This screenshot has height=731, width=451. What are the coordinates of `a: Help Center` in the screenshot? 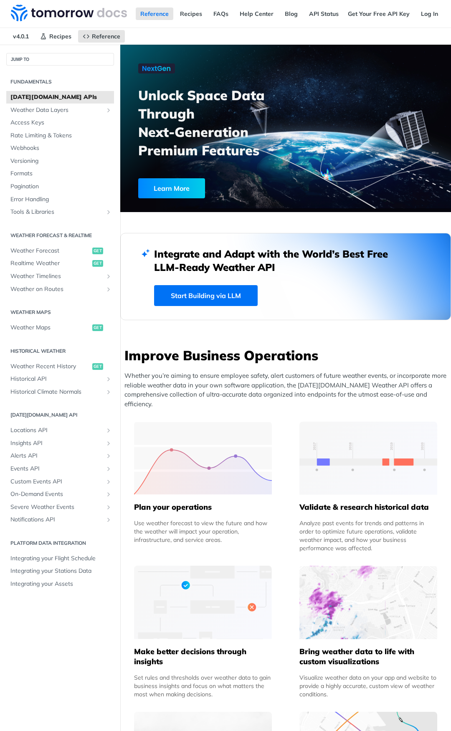 It's located at (256, 14).